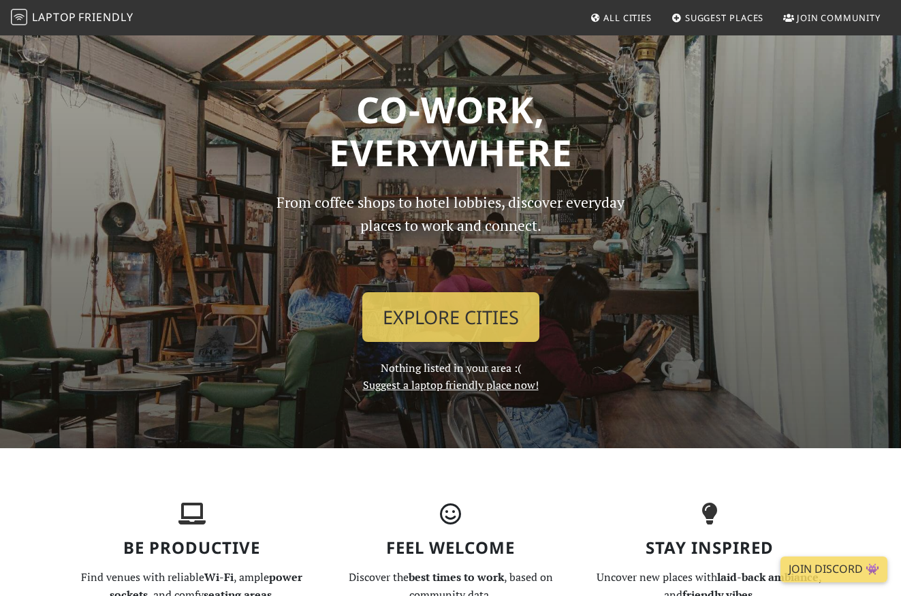  What do you see at coordinates (834, 569) in the screenshot?
I see `a: Join Discord 👾` at bounding box center [834, 569].